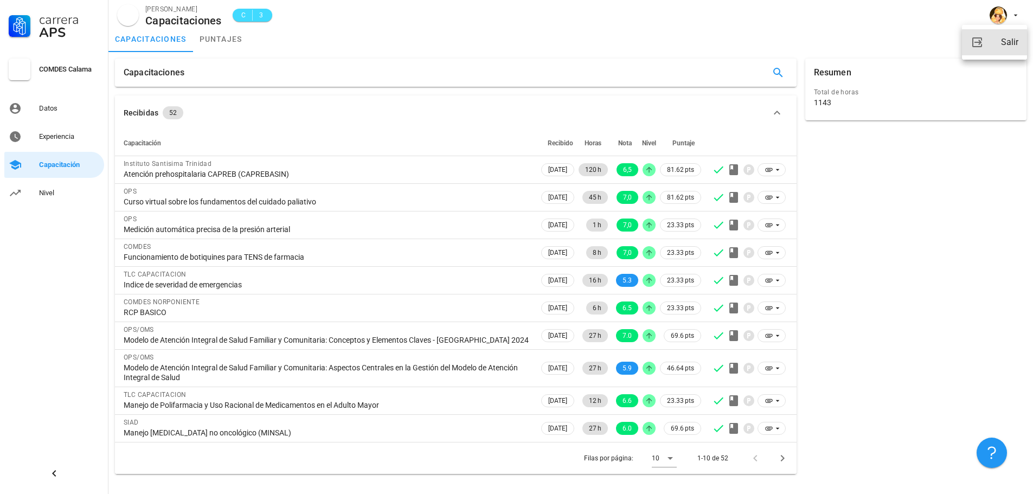  What do you see at coordinates (593, 143) in the screenshot?
I see `th: Horas` at bounding box center [593, 143].